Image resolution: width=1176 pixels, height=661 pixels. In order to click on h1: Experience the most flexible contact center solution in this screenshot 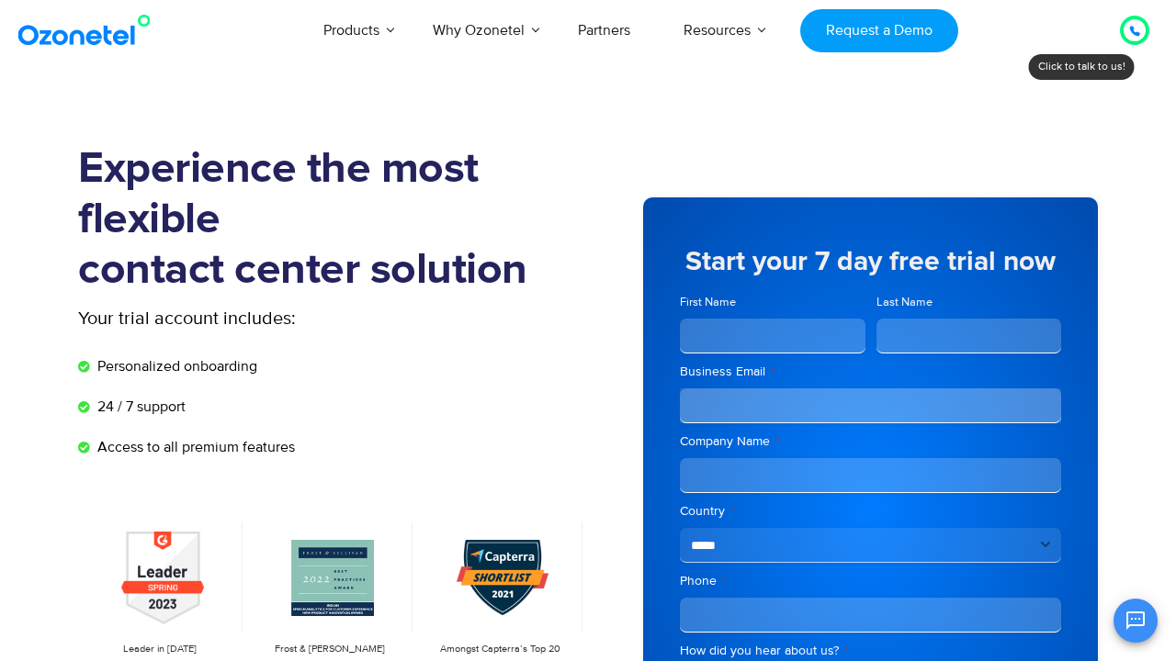, I will do `click(333, 220)`.